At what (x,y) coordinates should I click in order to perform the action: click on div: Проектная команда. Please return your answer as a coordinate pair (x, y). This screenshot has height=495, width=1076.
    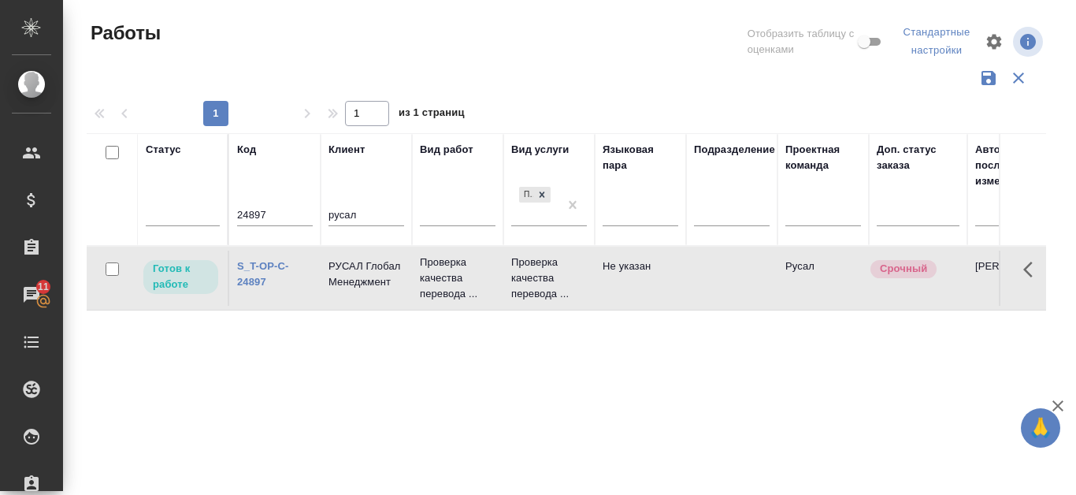
    Looking at the image, I should click on (823, 158).